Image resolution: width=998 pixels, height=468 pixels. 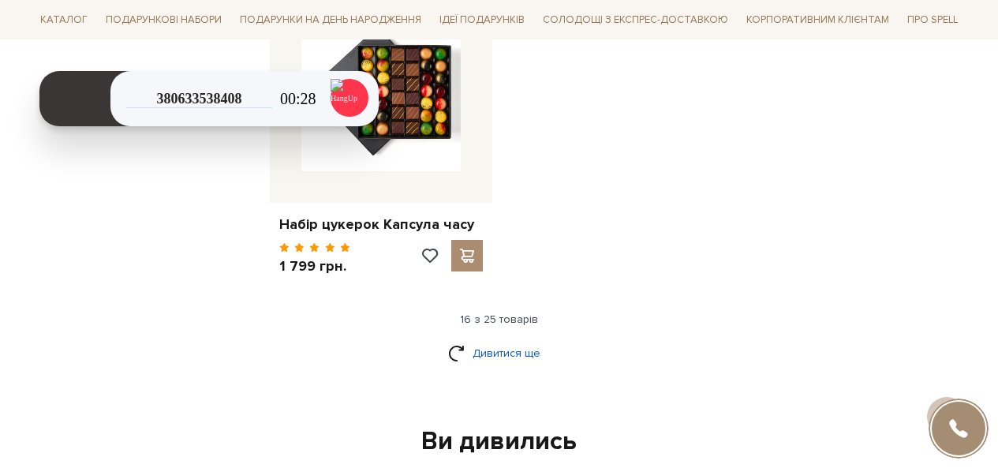 What do you see at coordinates (331, 20) in the screenshot?
I see `span: Подарунки на День народження` at bounding box center [331, 20].